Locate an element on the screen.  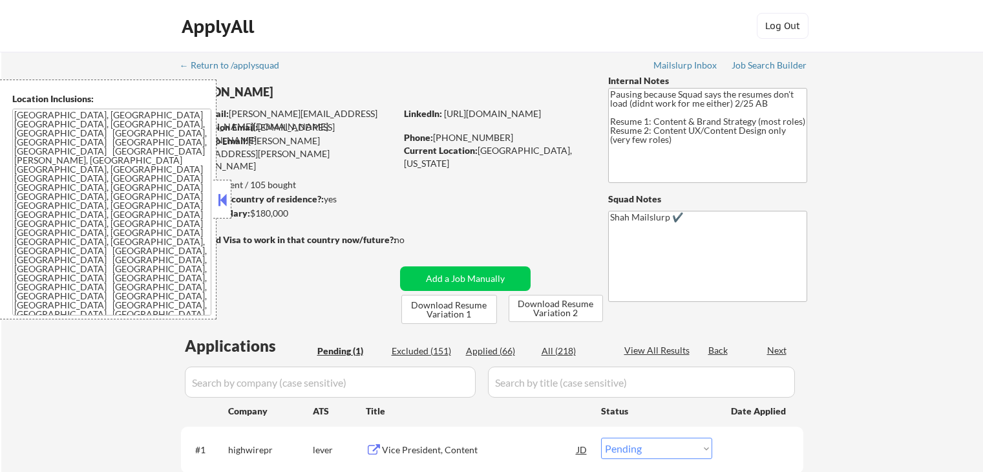
strong: Phone: is located at coordinates (418, 137).